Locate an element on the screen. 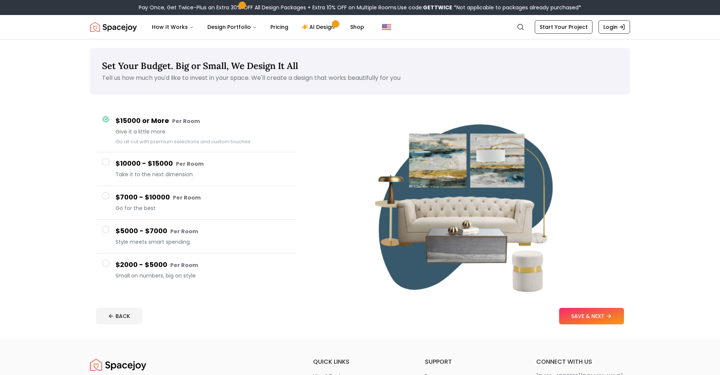 The image size is (720, 375). div: Pay Once, Get Twice-Plus an Extra 30% OFF All Design Packages + Extra 10% OFF on Multiple Rooms. is located at coordinates (360, 8).